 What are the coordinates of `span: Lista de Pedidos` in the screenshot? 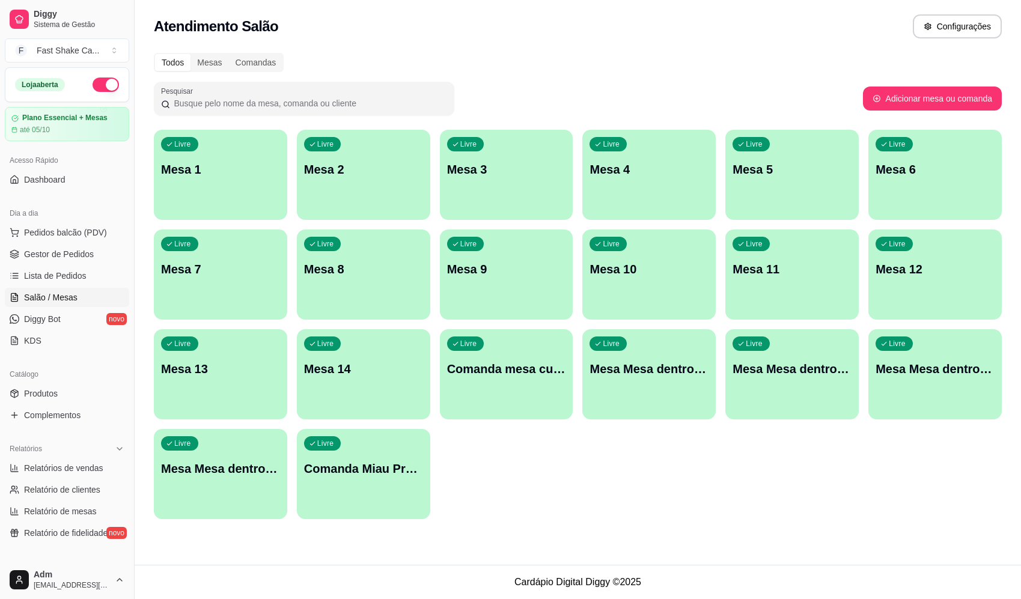 It's located at (55, 276).